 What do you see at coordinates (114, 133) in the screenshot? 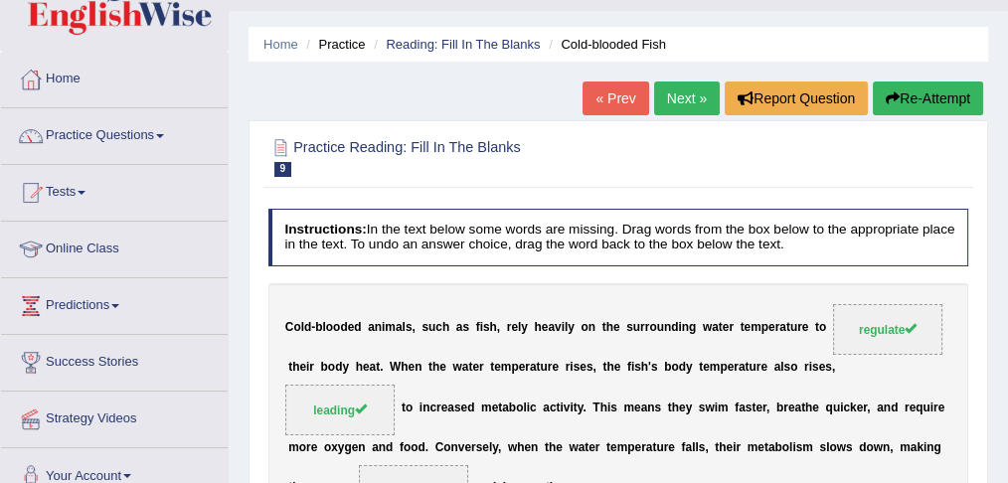
I see `a: Practice Questions` at bounding box center [114, 133].